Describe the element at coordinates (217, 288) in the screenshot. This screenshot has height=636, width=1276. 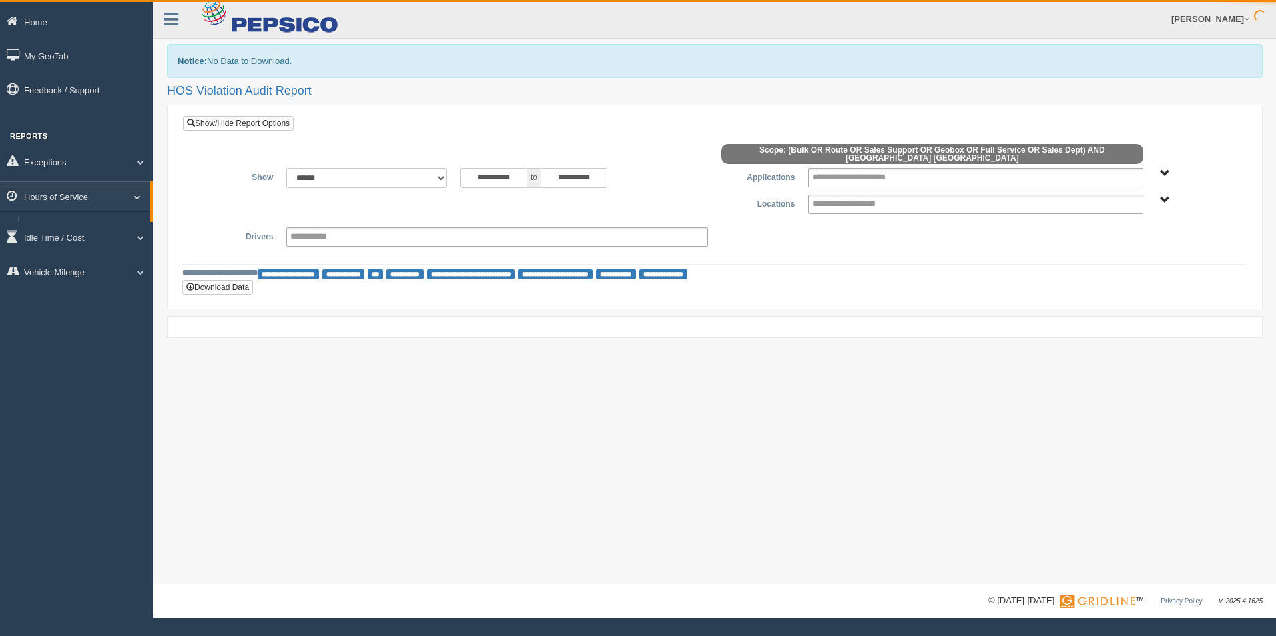
I see `button: Download Data` at that location.